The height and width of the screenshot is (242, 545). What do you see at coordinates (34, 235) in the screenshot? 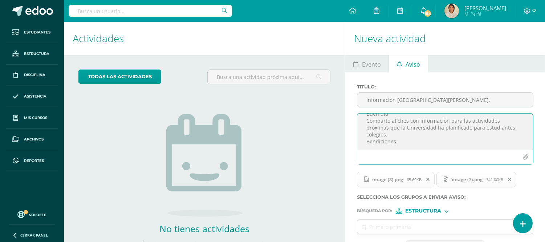
I see `span: Cerrar panel` at bounding box center [34, 235].